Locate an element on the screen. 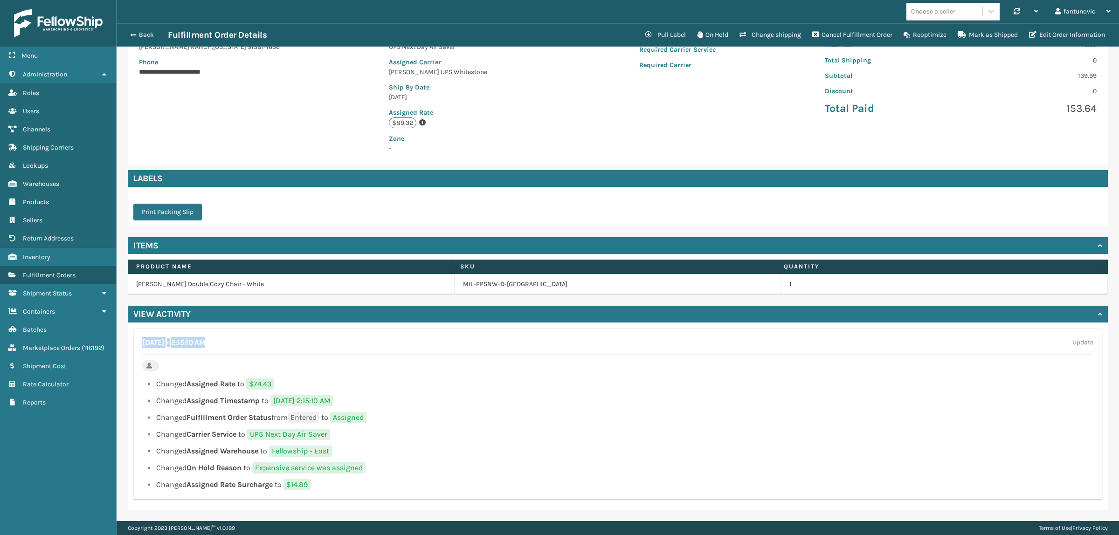  i: Pull Label is located at coordinates (649, 35).